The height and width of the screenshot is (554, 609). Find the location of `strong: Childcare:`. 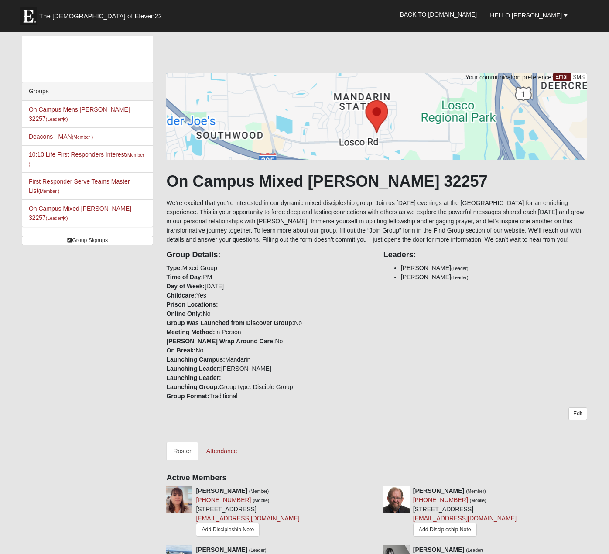

strong: Childcare: is located at coordinates (181, 295).